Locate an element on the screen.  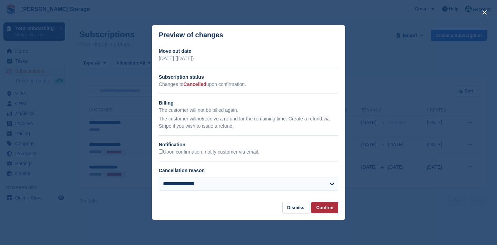
button: Dismiss is located at coordinates (296, 208).